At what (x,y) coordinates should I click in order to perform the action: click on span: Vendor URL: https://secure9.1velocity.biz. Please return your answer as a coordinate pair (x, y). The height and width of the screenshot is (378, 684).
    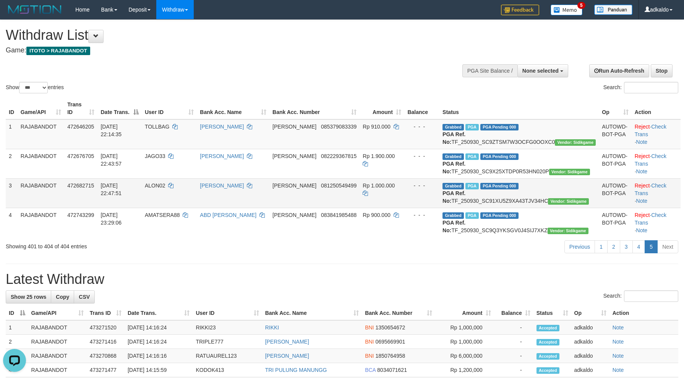
    Looking at the image, I should click on (575, 142).